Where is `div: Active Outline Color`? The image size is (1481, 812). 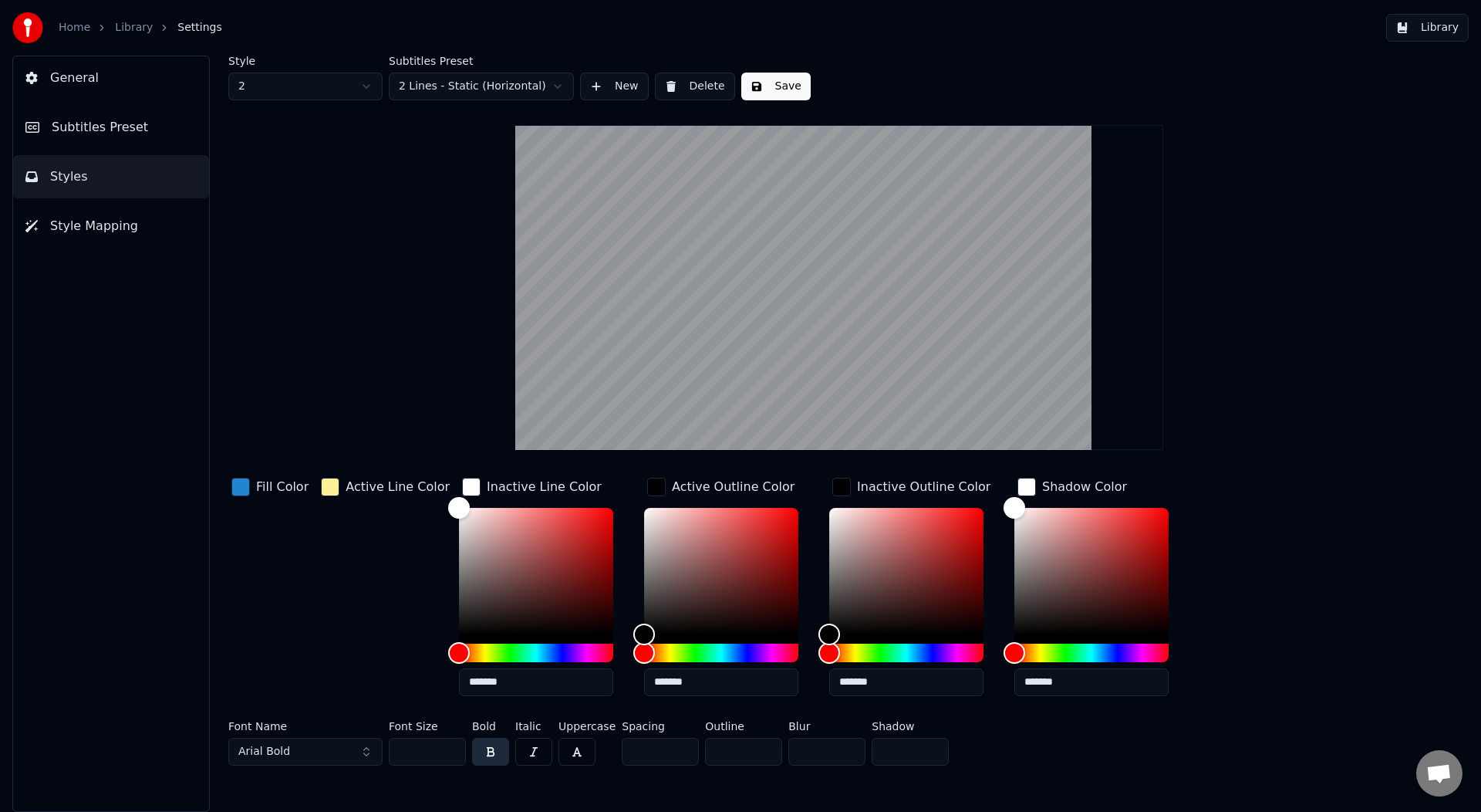 div: Active Outline Color is located at coordinates (733, 487).